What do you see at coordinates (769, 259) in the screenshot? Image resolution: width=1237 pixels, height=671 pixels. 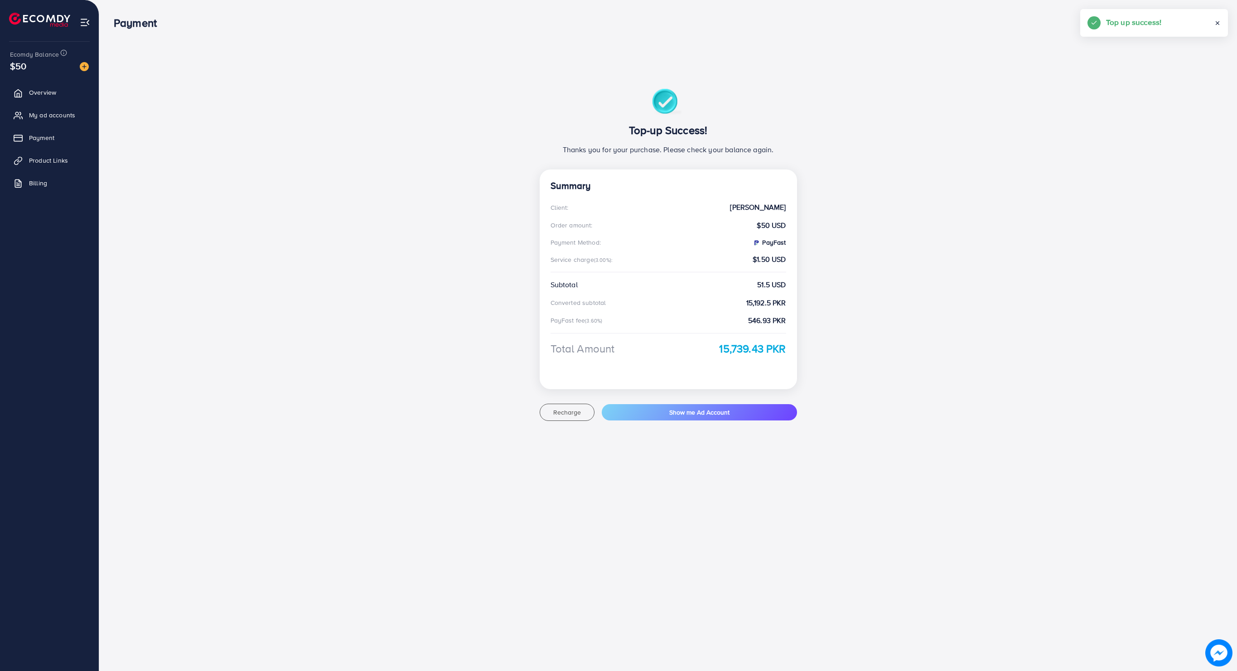 I see `strong: $1.50 USD` at bounding box center [769, 259].